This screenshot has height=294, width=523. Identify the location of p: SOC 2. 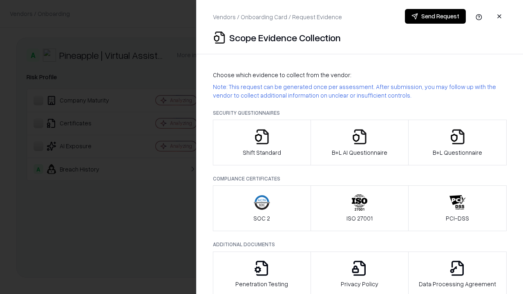
(262, 218).